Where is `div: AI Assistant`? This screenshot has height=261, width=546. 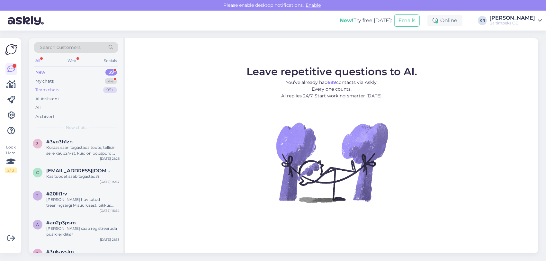 div: AI Assistant is located at coordinates (47, 99).